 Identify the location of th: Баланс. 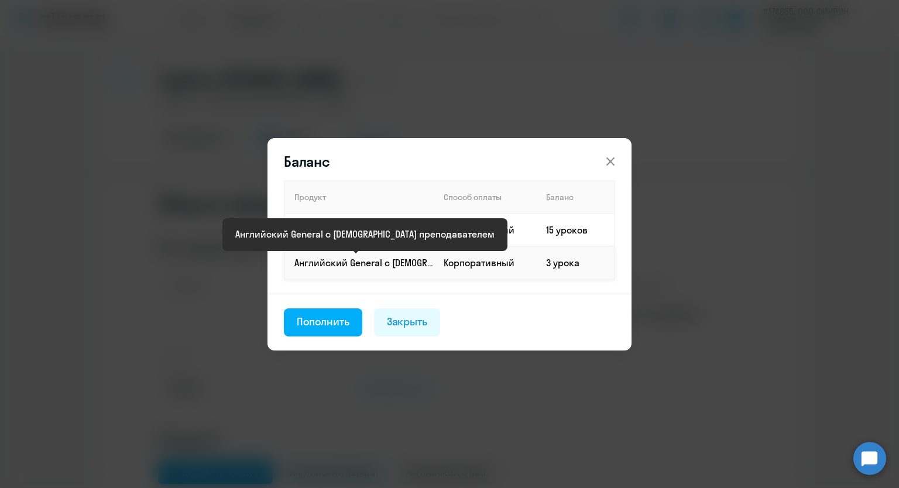
(575, 197).